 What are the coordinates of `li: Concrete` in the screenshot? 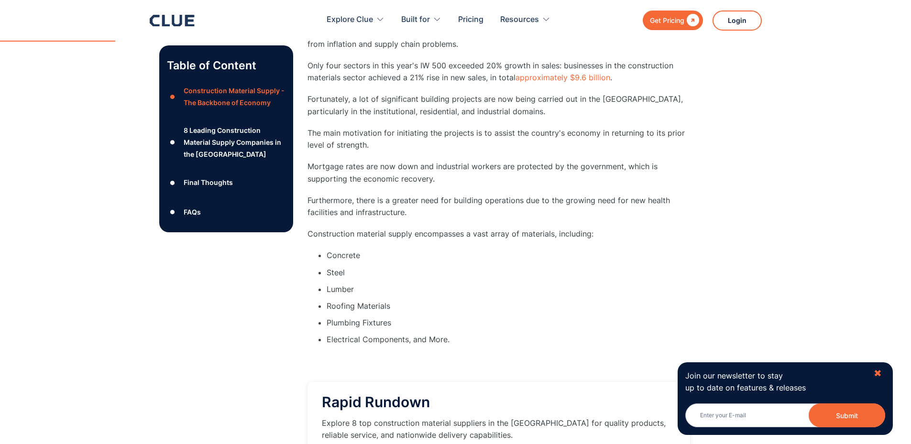 It's located at (508, 255).